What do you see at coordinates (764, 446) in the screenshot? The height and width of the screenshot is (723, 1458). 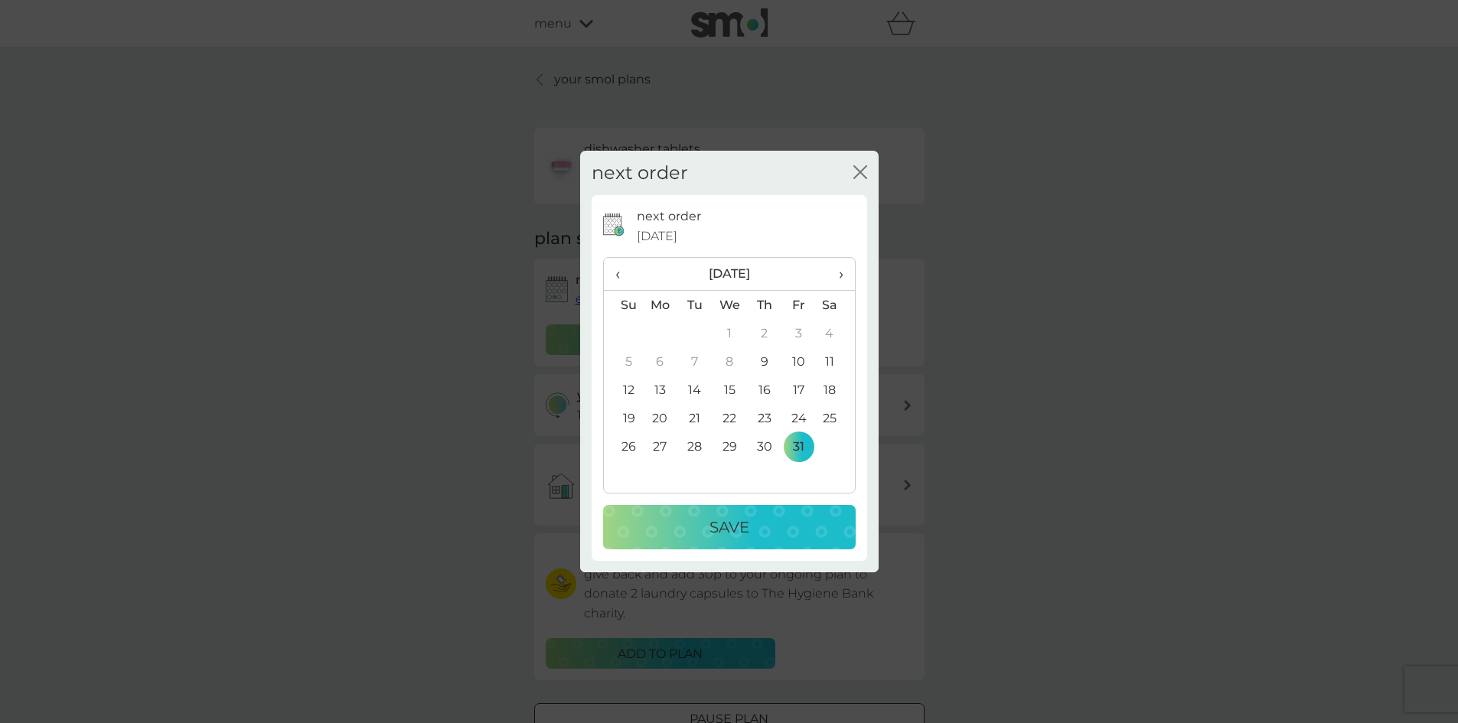 I see `td: 30` at bounding box center [764, 446].